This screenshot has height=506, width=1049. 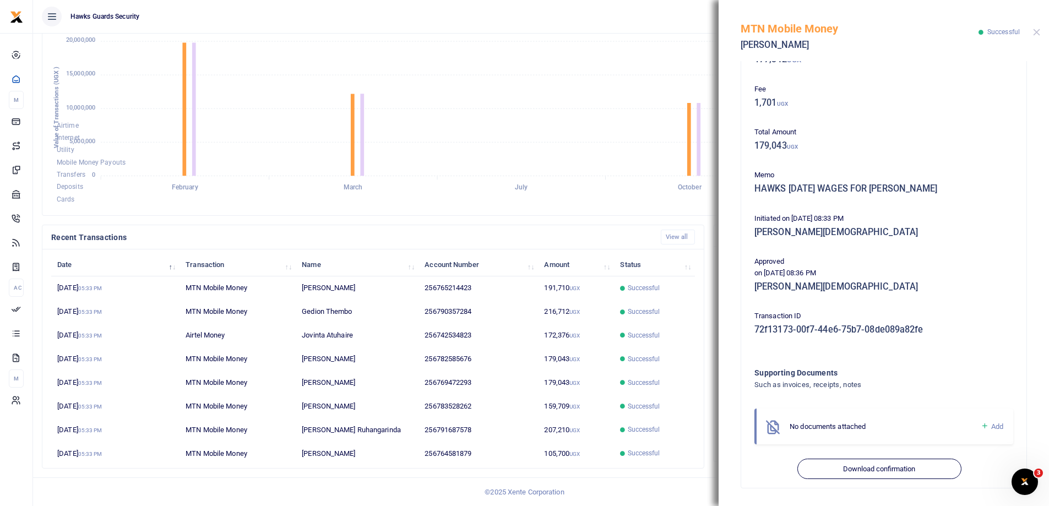 What do you see at coordinates (478, 359) in the screenshot?
I see `td: 256782585676` at bounding box center [478, 359].